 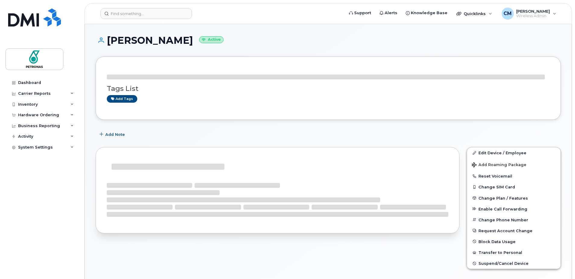 I want to click on button: Add Roaming Package, so click(x=513, y=164).